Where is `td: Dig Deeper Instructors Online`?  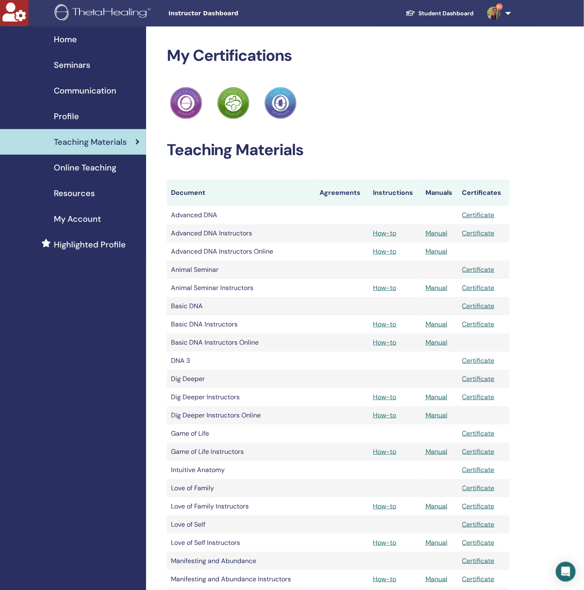 td: Dig Deeper Instructors Online is located at coordinates (241, 416).